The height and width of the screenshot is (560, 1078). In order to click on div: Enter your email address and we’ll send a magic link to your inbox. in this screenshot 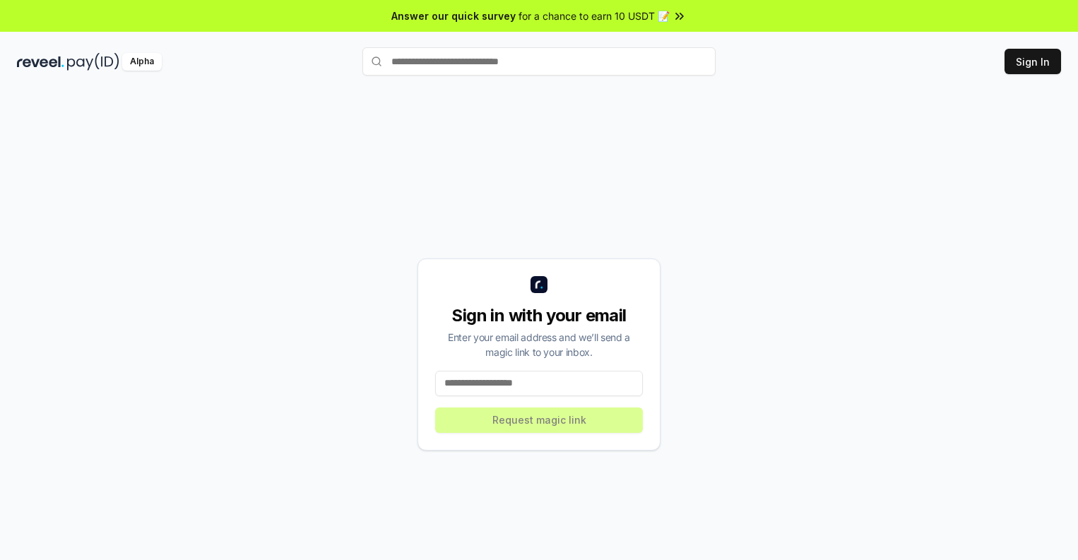, I will do `click(539, 345)`.